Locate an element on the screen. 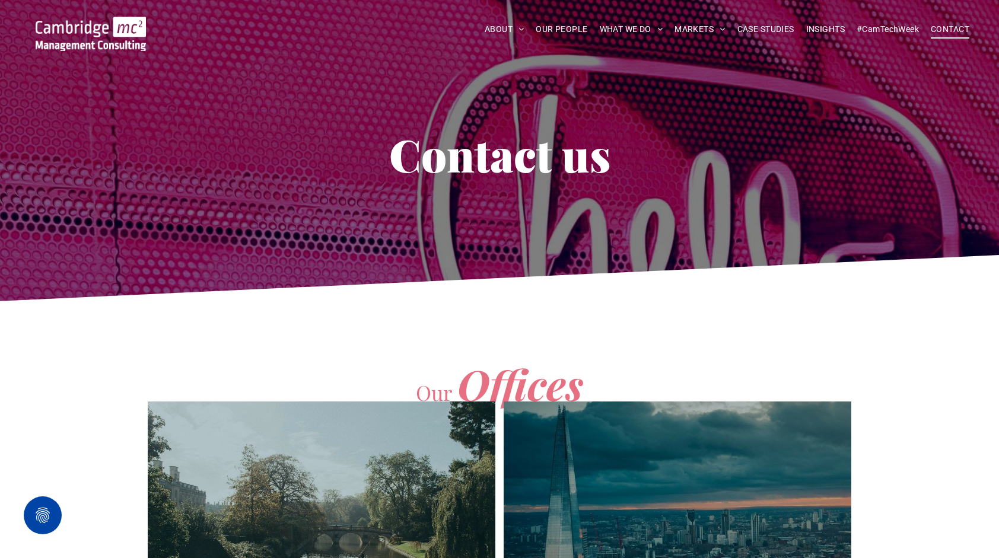  a: INSIGHTS is located at coordinates (825, 29).